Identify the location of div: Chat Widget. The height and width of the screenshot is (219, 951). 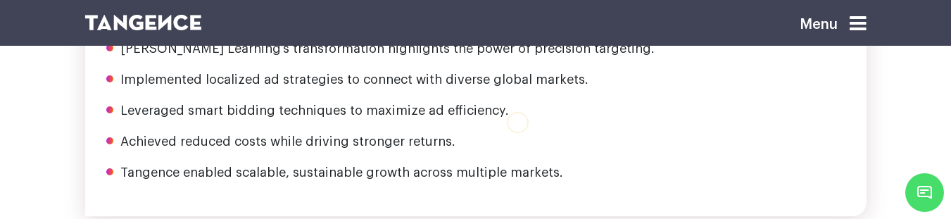
(924, 192).